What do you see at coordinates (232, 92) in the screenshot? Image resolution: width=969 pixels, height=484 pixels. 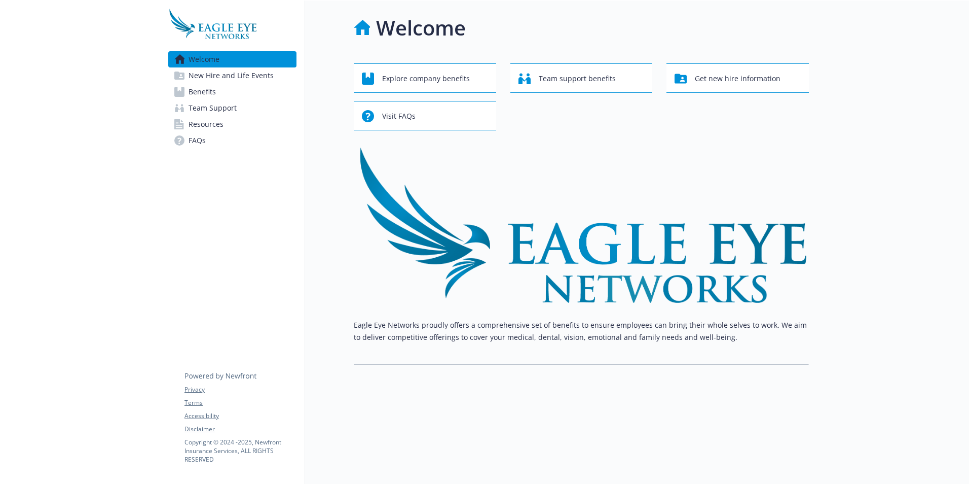 I see `a: Benefits` at bounding box center [232, 92].